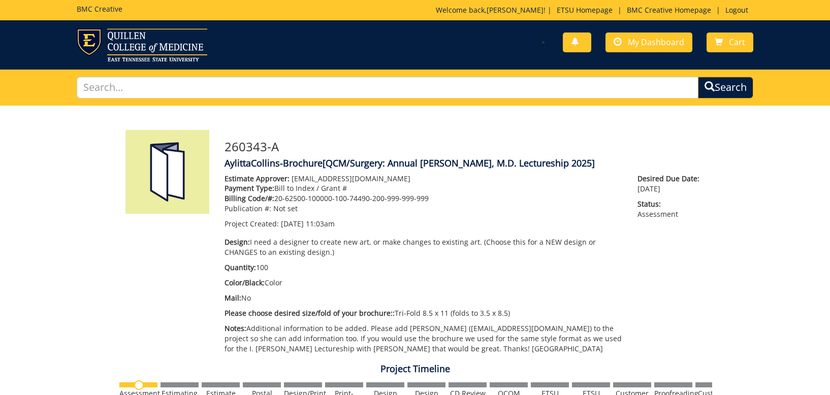 The image size is (830, 395). What do you see at coordinates (423, 199) in the screenshot?
I see `p: 20-62500-100000-100-74490-200-999-999-999` at bounding box center [423, 199].